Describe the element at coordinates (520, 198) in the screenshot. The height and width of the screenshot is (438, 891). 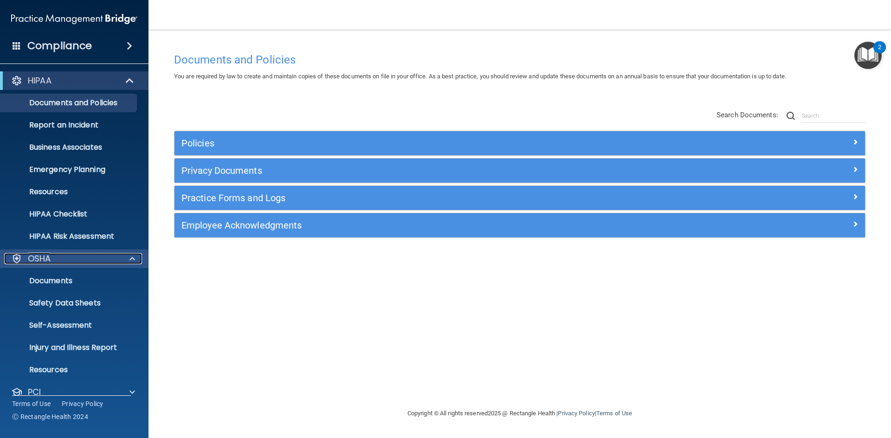
I see `a: Practice Forms and Logs` at that location.